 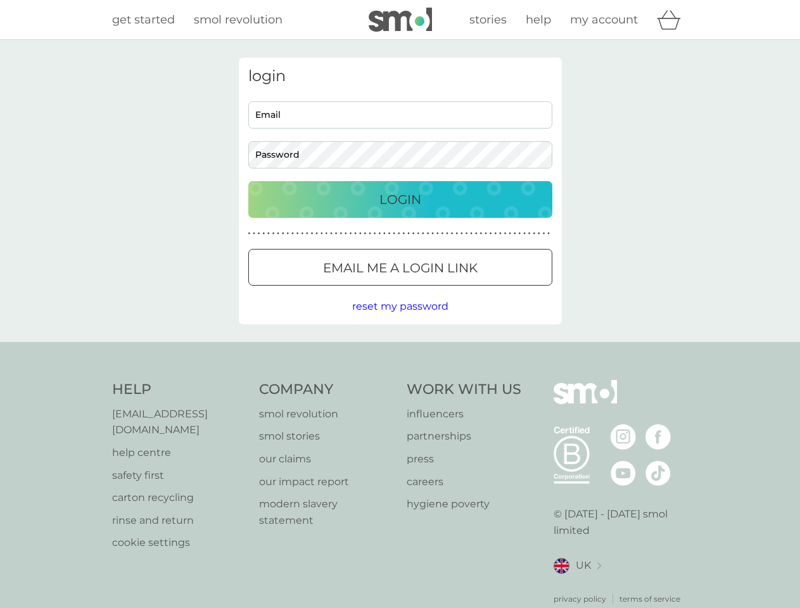 I want to click on a: press, so click(x=464, y=459).